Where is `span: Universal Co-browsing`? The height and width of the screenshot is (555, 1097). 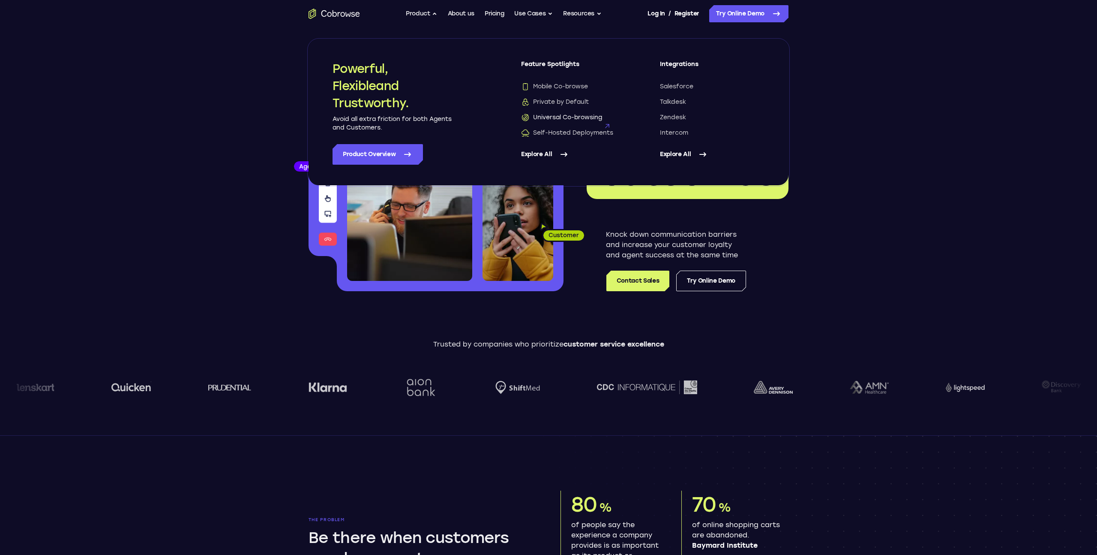 span: Universal Co-browsing is located at coordinates (561, 117).